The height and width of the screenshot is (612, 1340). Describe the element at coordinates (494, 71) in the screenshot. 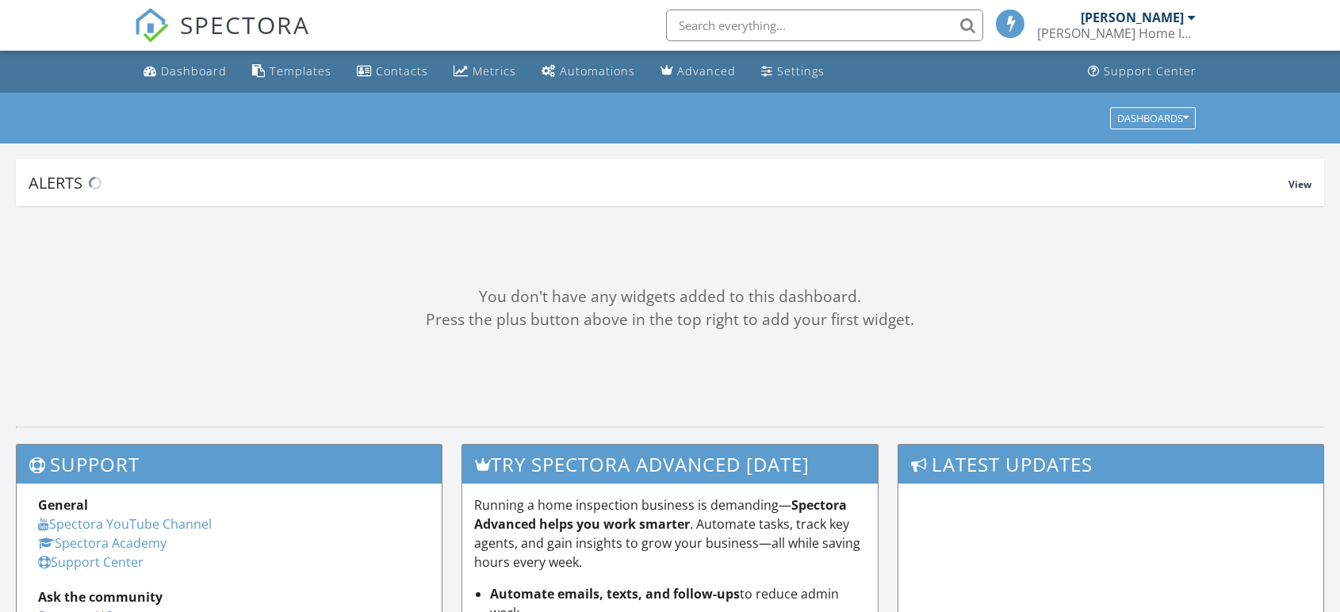

I see `div: Metrics` at that location.